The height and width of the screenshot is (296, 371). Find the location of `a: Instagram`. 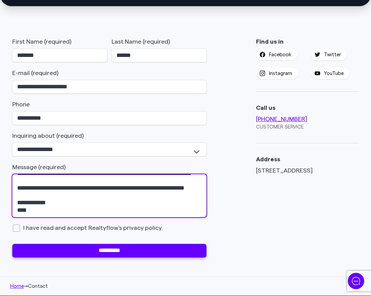

a: Instagram is located at coordinates (277, 73).